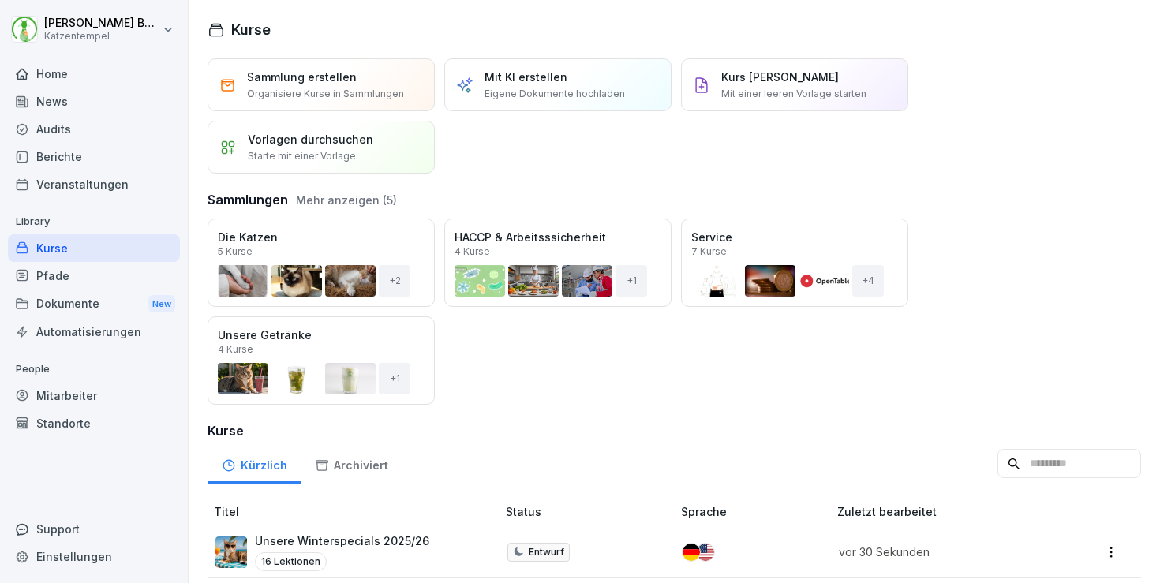  I want to click on p: Unsere Getränke, so click(321, 334).